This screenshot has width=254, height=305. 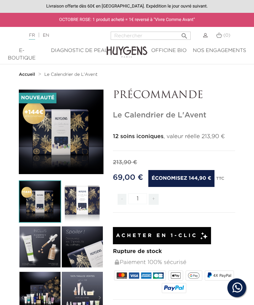 I want to click on a: FR, so click(x=32, y=36).